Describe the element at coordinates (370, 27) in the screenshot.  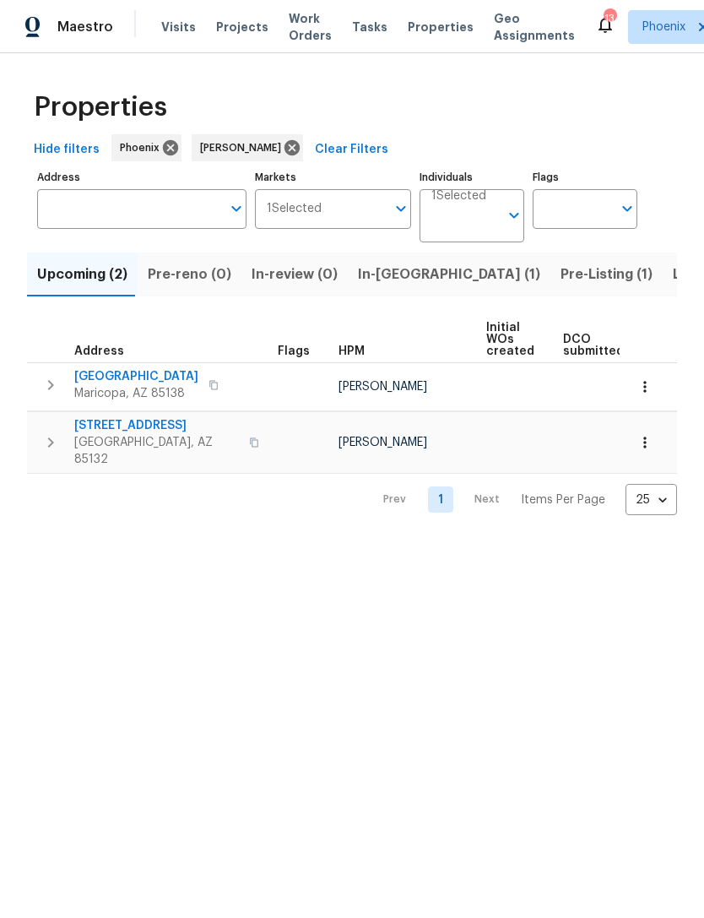
I see `span: Tasks` at that location.